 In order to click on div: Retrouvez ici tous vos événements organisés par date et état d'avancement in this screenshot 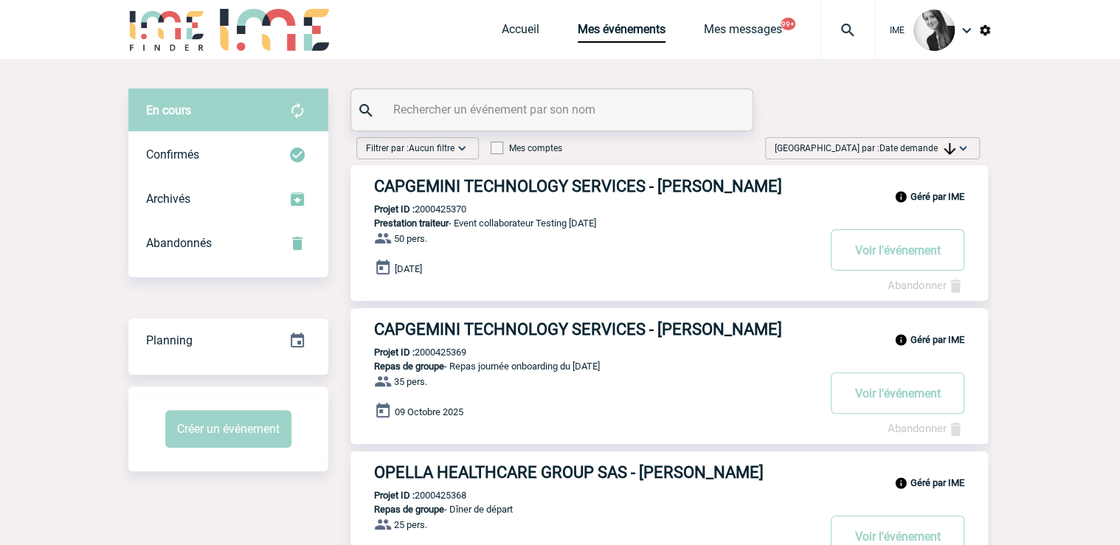, I will do `click(228, 341)`.